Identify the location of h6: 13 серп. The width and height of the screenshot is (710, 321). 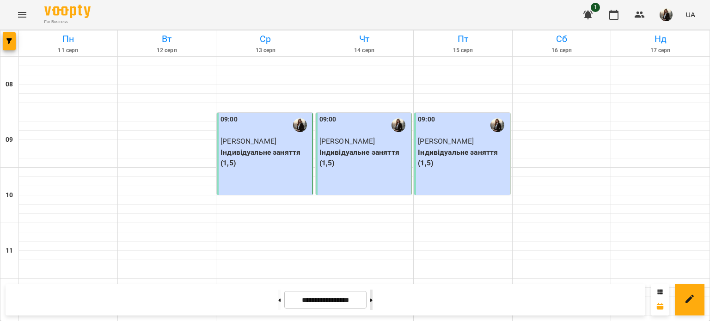
(265, 50).